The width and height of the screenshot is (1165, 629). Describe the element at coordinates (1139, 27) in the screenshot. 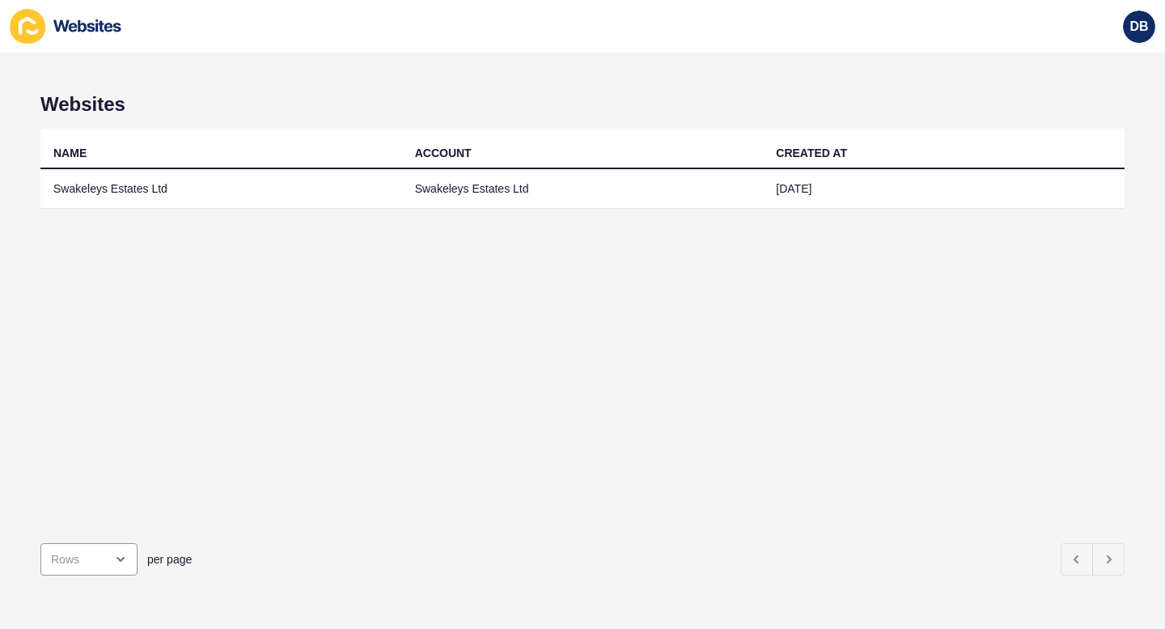

I see `span: DB` at that location.